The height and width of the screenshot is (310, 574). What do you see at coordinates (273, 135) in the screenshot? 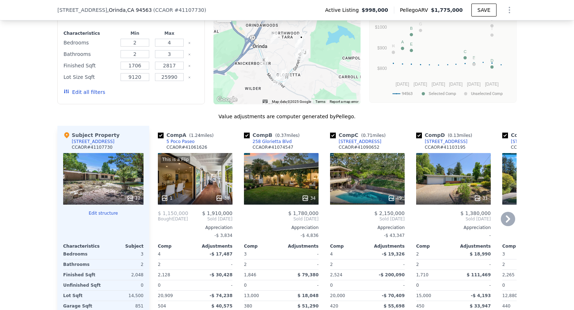
I see `div: Comp B` at bounding box center [273, 135].